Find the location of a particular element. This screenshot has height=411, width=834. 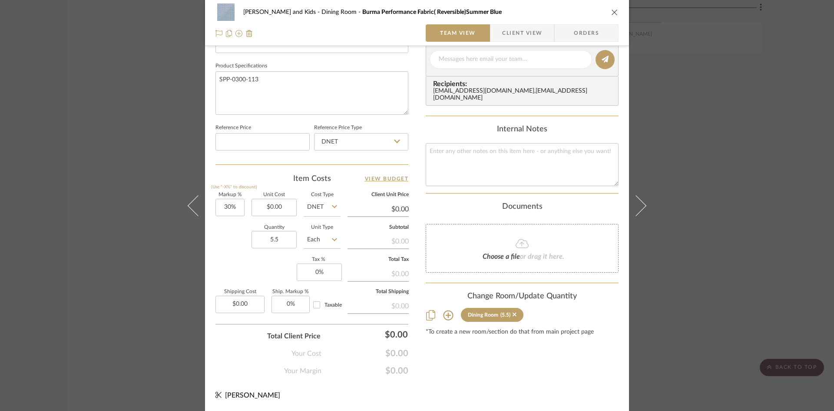

img: Remove from project is located at coordinates (249, 33).